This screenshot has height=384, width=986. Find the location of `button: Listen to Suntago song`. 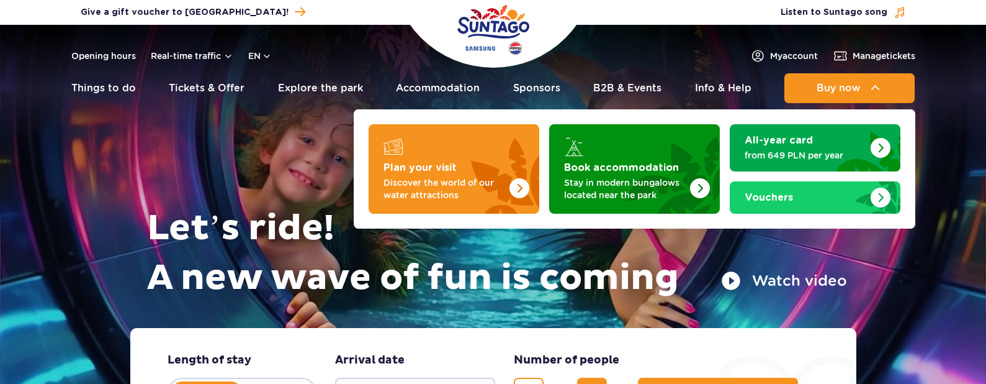

button: Listen to Suntago song is located at coordinates (844, 12).